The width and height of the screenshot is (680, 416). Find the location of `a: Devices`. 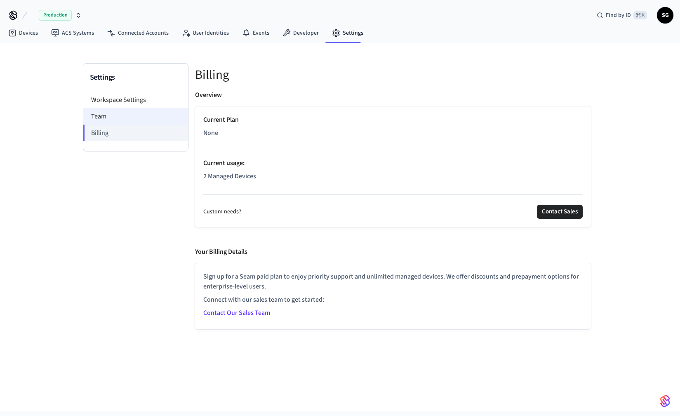

a: Devices is located at coordinates (23, 33).